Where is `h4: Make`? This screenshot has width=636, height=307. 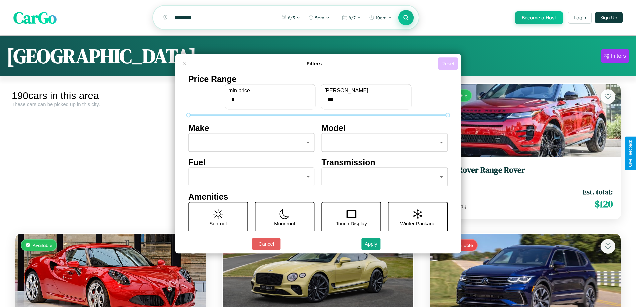 h4: Make is located at coordinates (252, 128).